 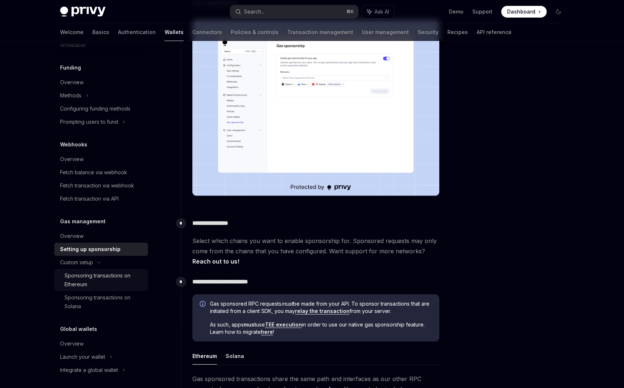 What do you see at coordinates (72, 32) in the screenshot?
I see `a: Welcome` at bounding box center [72, 32].